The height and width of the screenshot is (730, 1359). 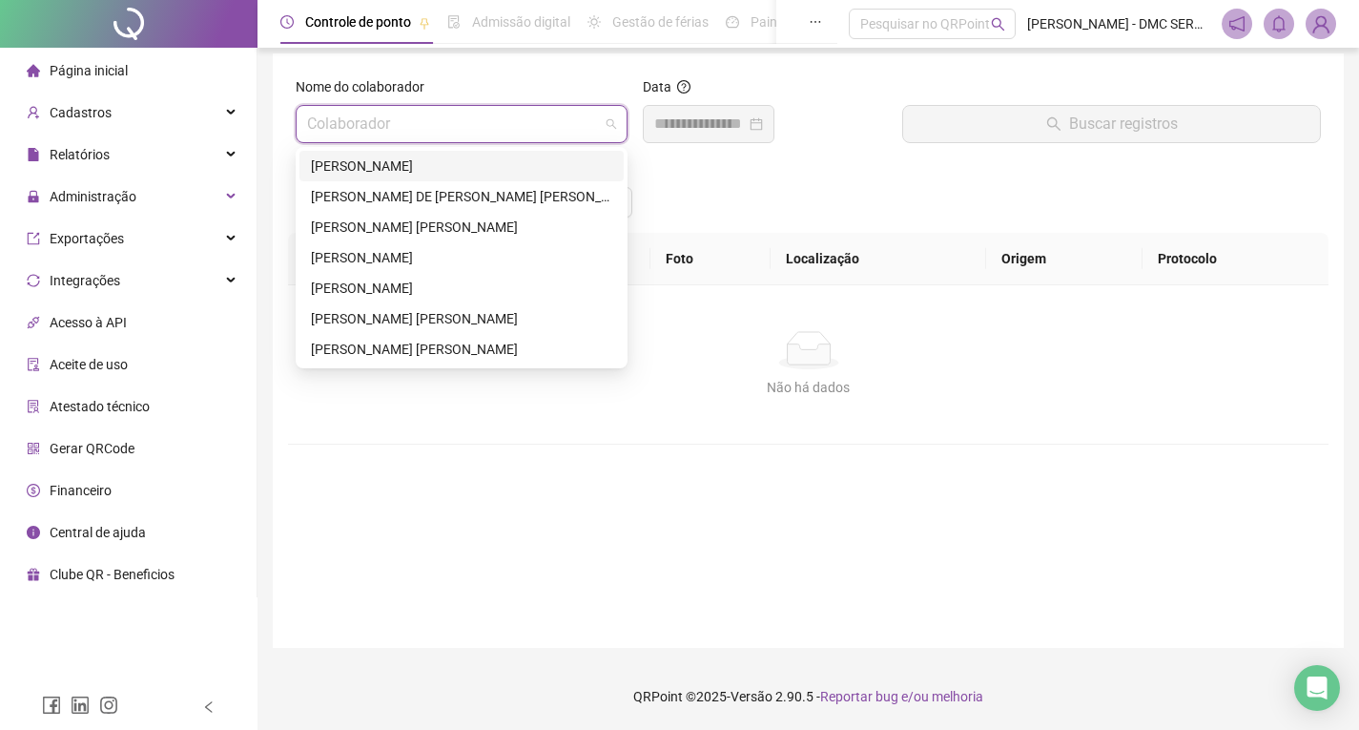 What do you see at coordinates (752, 696) in the screenshot?
I see `span: Versão` at bounding box center [752, 696].